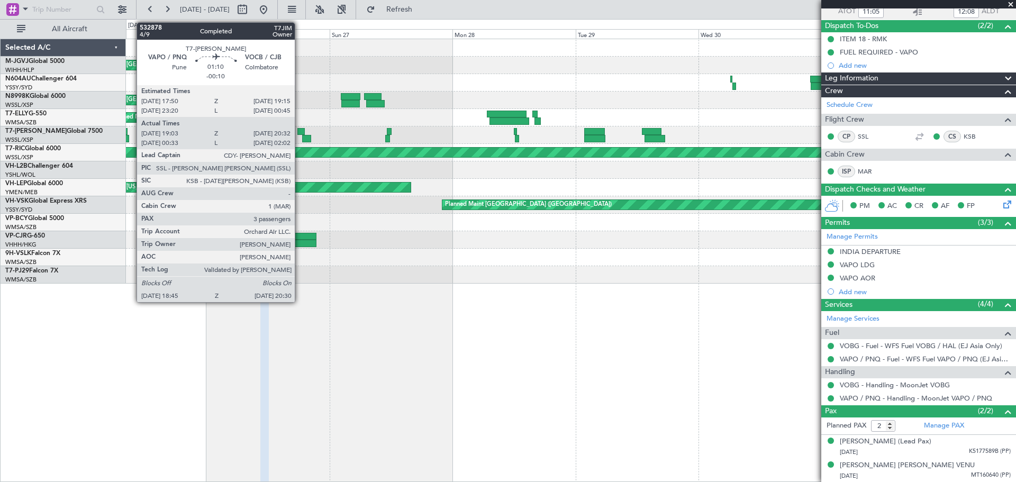 The height and width of the screenshot is (482, 1016). What do you see at coordinates (990, 12) in the screenshot?
I see `span: ALDT` at bounding box center [990, 12].